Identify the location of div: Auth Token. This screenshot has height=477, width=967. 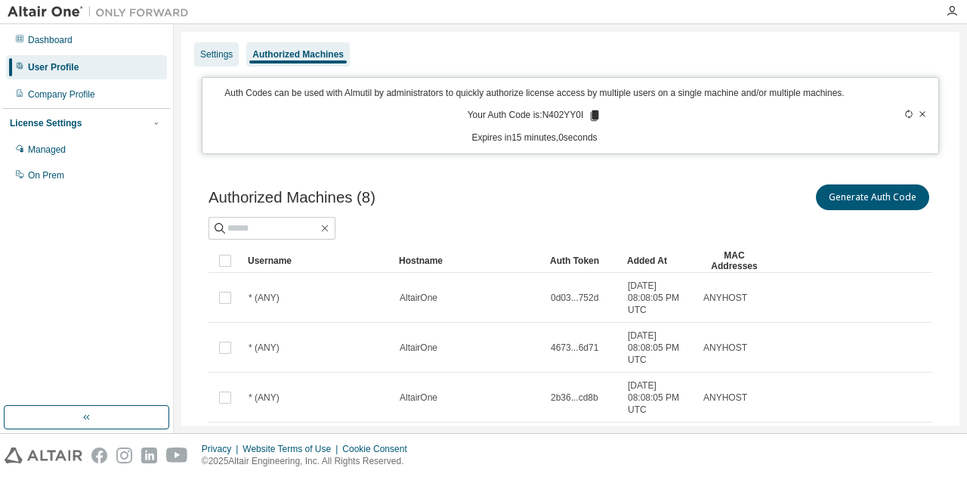
(583, 261).